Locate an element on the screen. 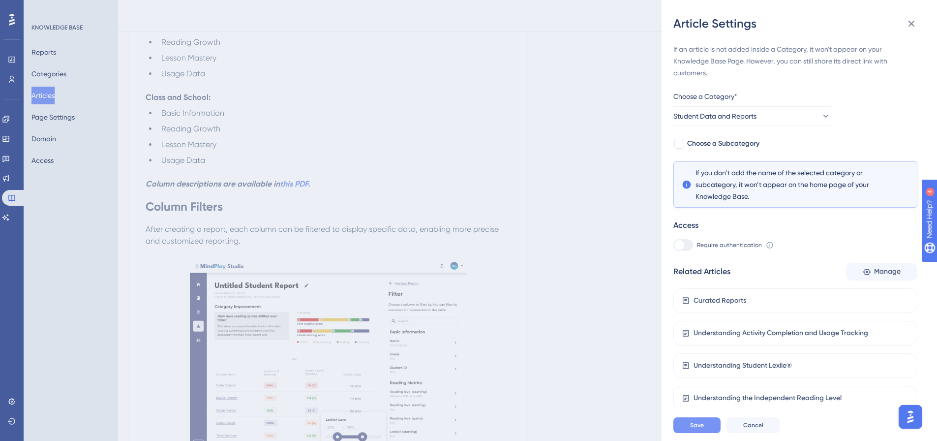 The height and width of the screenshot is (441, 937). span: Cancel is located at coordinates (753, 425).